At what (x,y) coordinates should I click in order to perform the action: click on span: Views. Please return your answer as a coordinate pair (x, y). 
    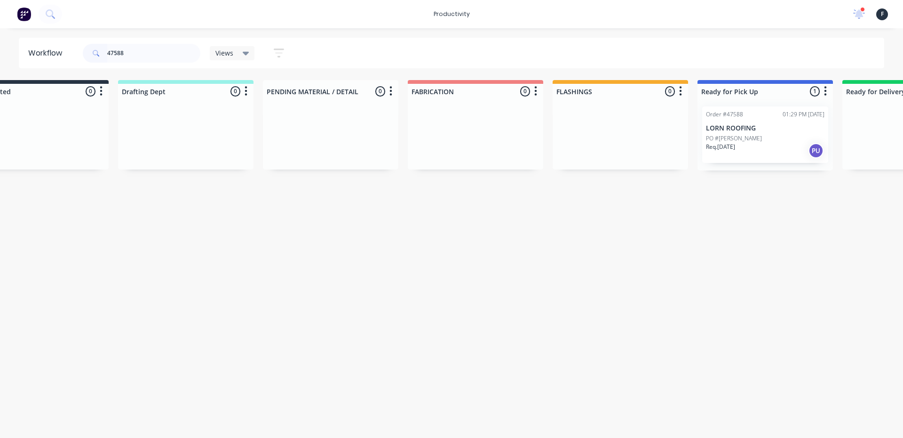
    Looking at the image, I should click on (224, 53).